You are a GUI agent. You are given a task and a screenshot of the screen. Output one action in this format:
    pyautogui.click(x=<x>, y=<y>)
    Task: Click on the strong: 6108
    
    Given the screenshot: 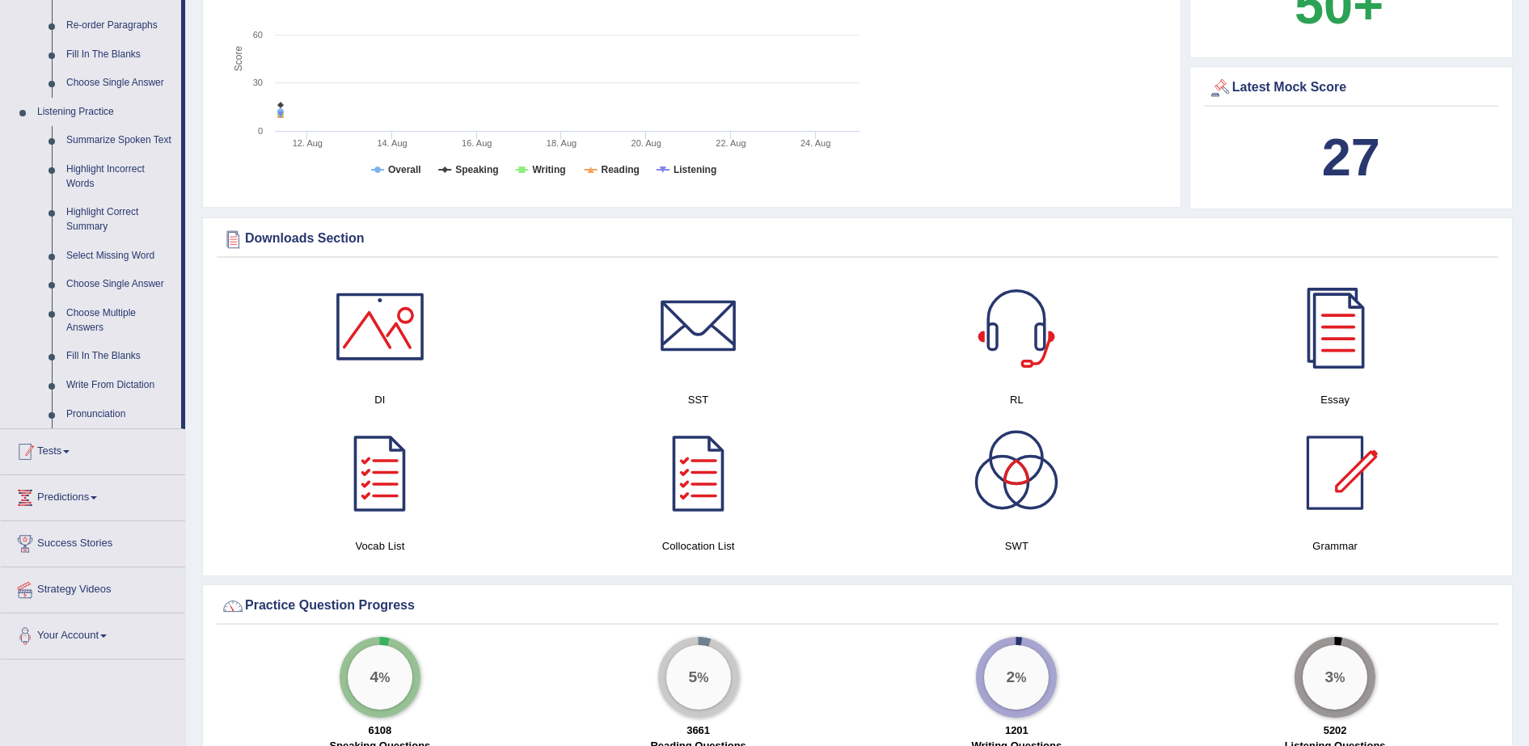 What is the action you would take?
    pyautogui.click(x=379, y=730)
    